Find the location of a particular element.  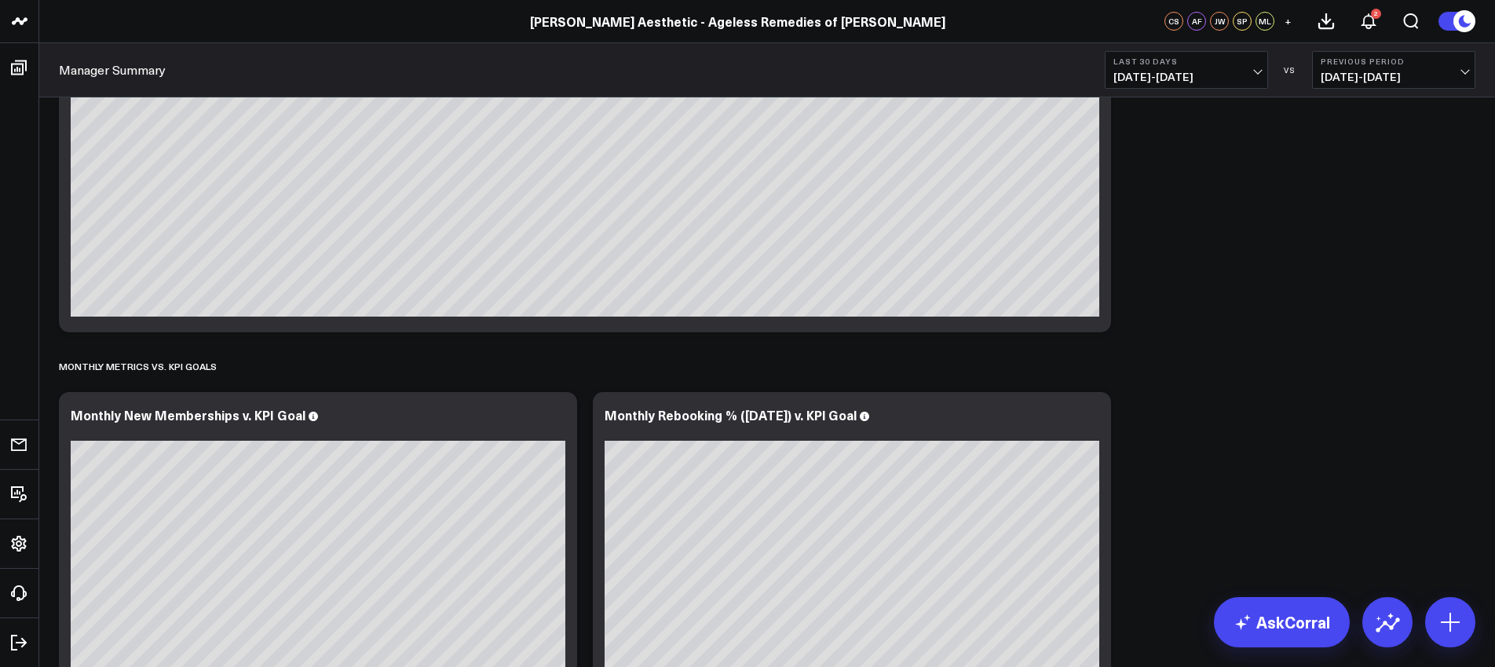

a: AskCorral is located at coordinates (1281, 622).